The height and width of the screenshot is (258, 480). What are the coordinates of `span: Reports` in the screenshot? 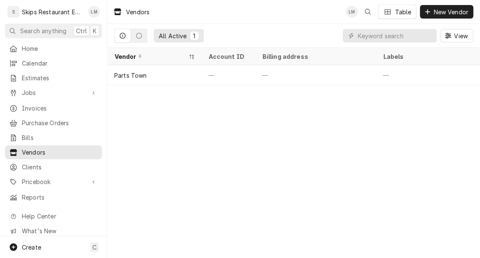 It's located at (60, 197).